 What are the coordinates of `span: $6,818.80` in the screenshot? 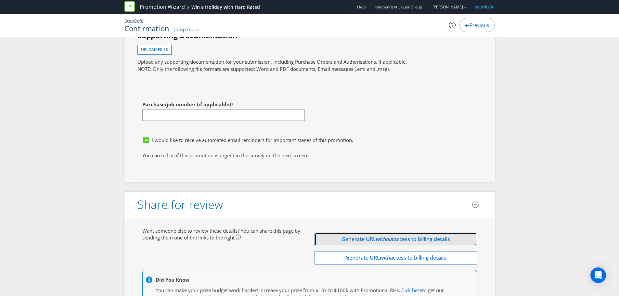 It's located at (484, 7).